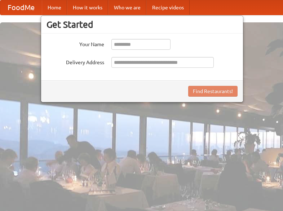 The width and height of the screenshot is (283, 211). What do you see at coordinates (168, 8) in the screenshot?
I see `a: Recipe videos` at bounding box center [168, 8].